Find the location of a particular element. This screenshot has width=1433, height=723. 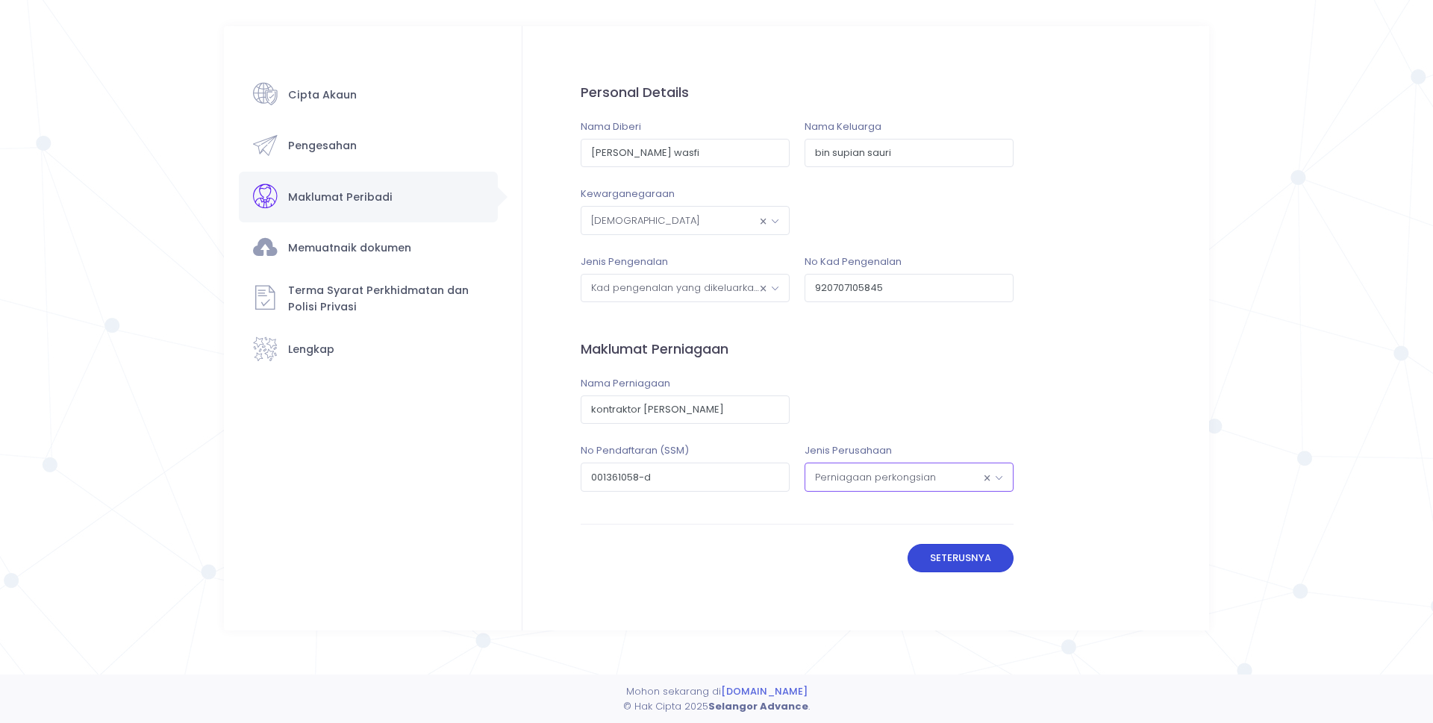

label: No Pendaftaran (SSM) is located at coordinates (635, 451).